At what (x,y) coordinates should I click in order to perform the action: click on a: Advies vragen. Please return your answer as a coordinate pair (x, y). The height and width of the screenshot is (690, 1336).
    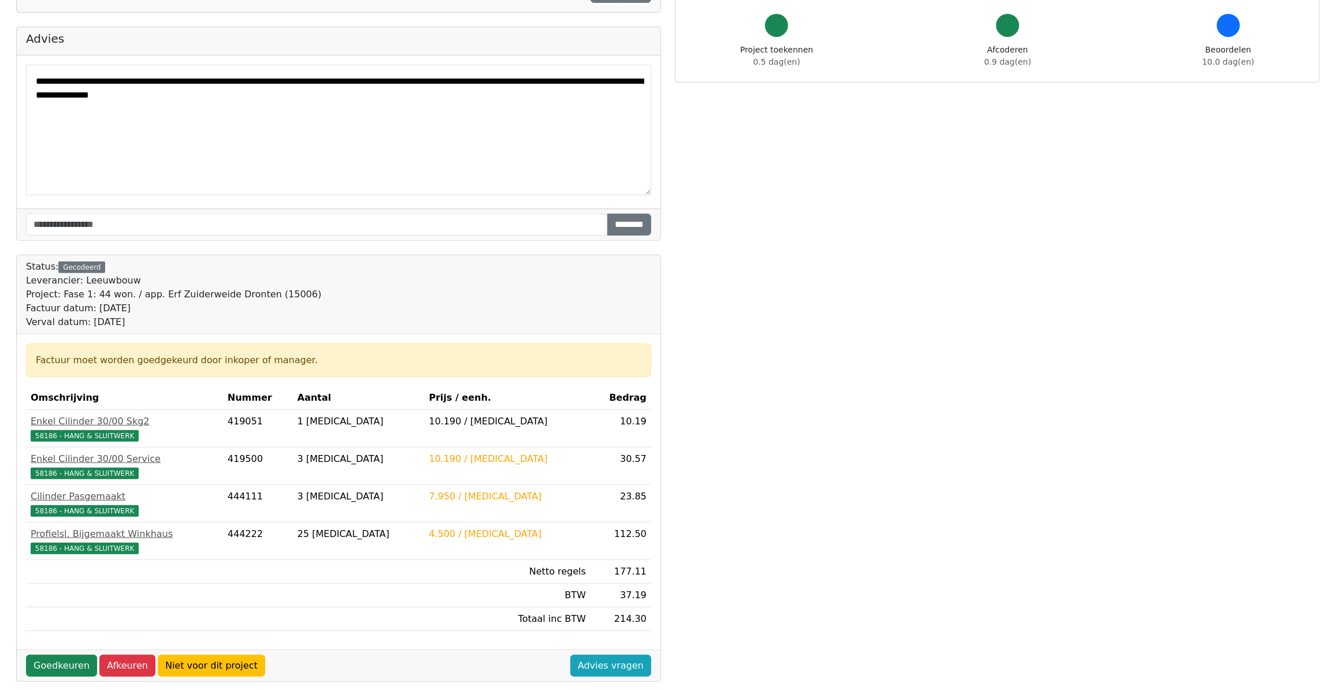
    Looking at the image, I should click on (611, 666).